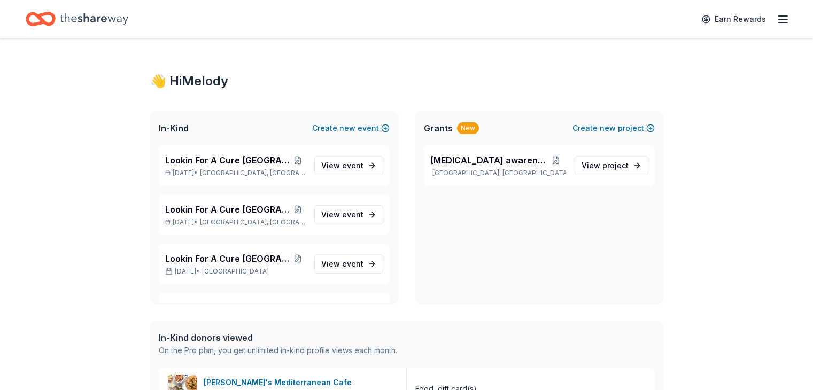  I want to click on a: View project, so click(611, 166).